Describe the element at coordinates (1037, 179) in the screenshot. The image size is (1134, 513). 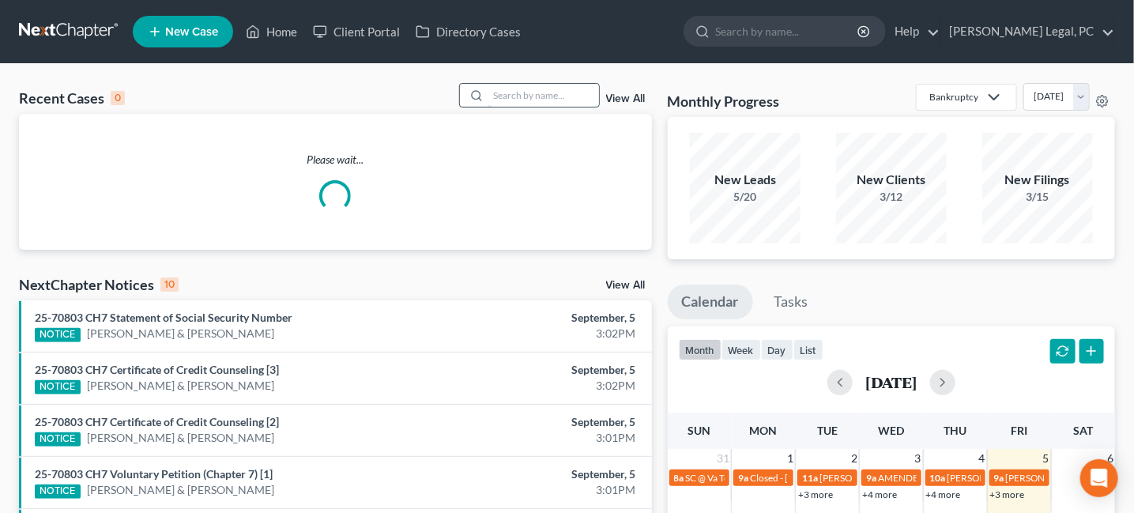
I see `div: New Filings` at that location.